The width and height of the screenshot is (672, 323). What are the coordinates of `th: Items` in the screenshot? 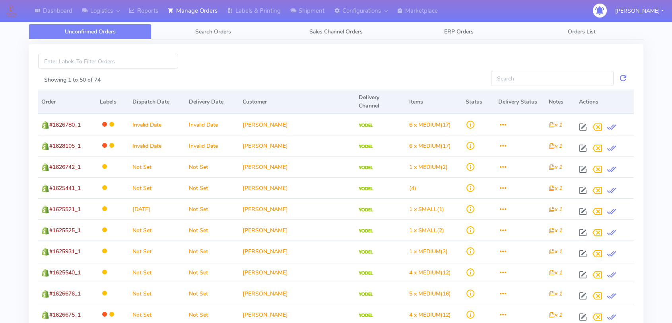 It's located at (434, 101).